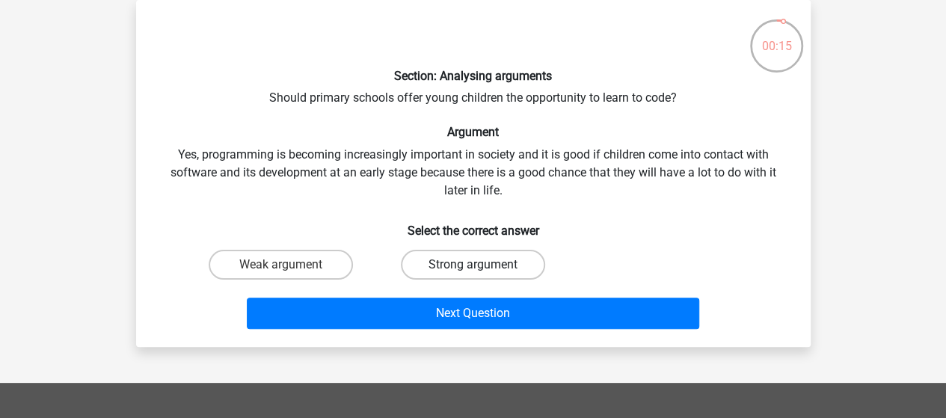 The width and height of the screenshot is (946, 418). Describe the element at coordinates (474, 132) in the screenshot. I see `h6: Argument` at that location.